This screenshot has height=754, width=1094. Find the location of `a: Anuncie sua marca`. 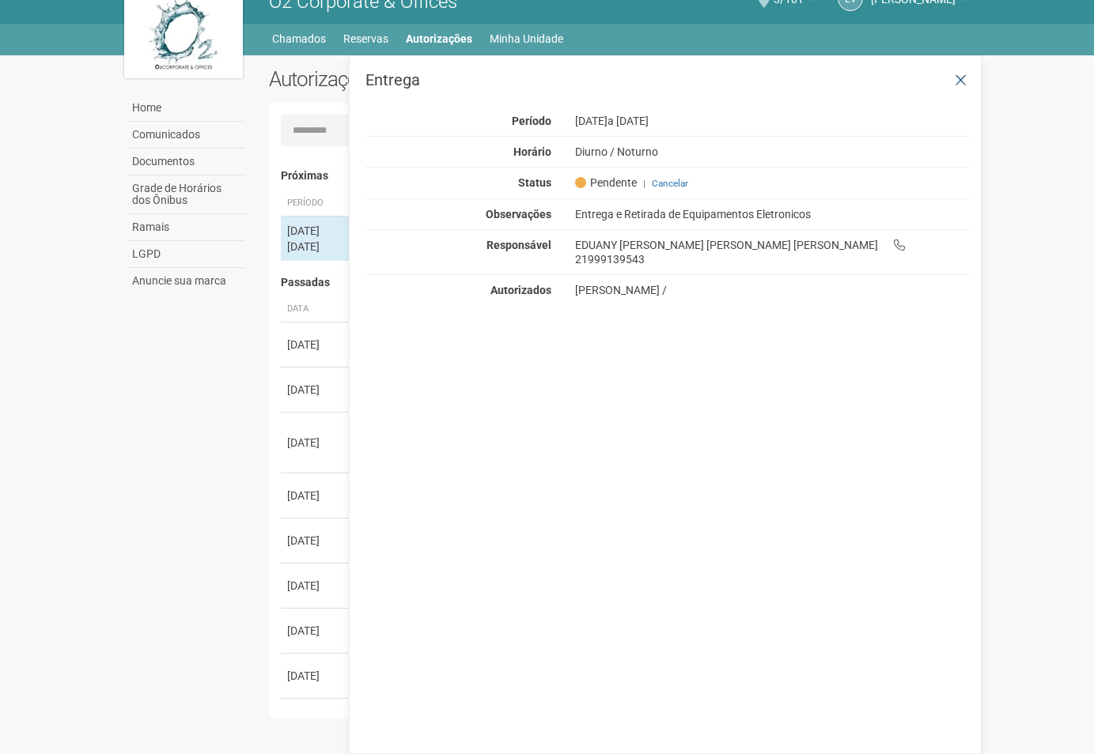

a: Anuncie sua marca is located at coordinates (187, 281).